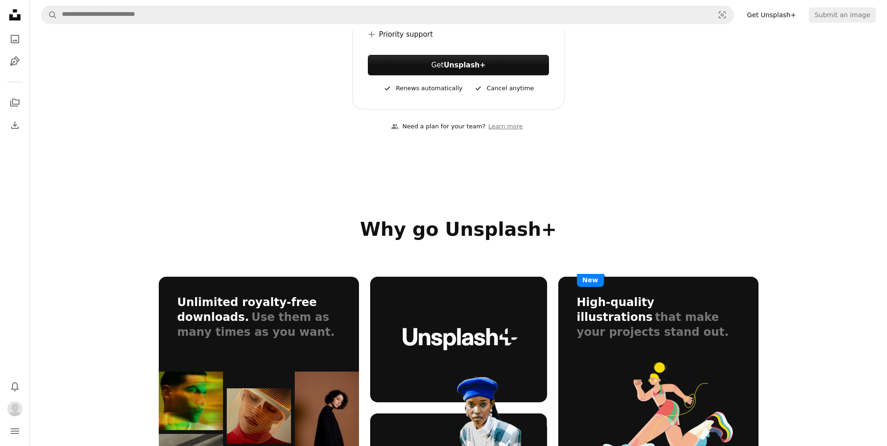 This screenshot has width=887, height=446. Describe the element at coordinates (15, 125) in the screenshot. I see `a: Download History` at that location.